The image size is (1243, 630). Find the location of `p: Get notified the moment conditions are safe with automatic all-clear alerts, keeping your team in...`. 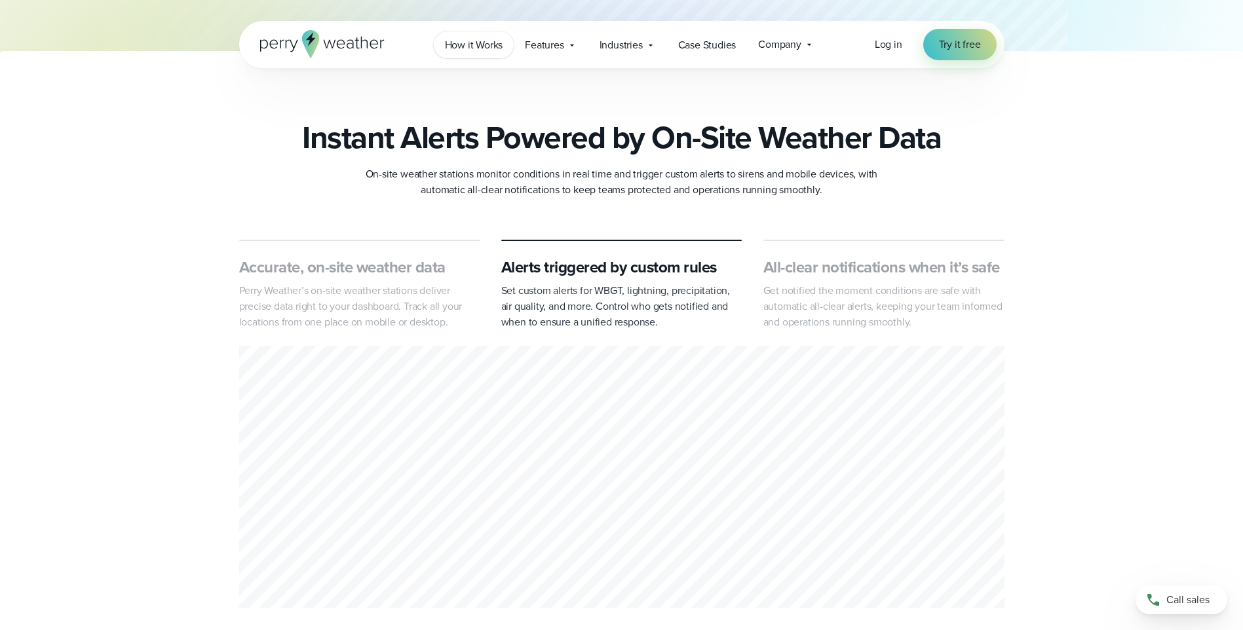

p: Get notified the moment conditions are safe with automatic all-clear alerts, keeping your team in... is located at coordinates (884, 307).